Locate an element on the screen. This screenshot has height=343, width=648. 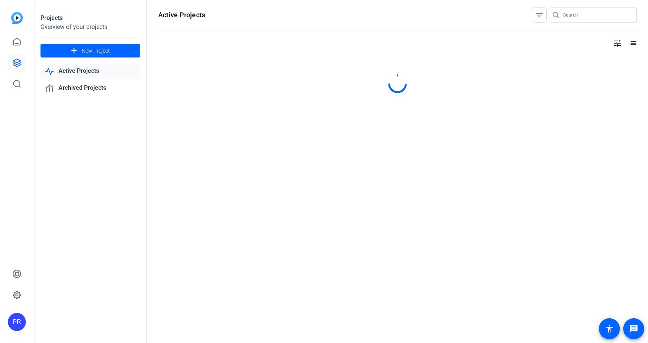
a: Archived Projects is located at coordinates (90, 88).